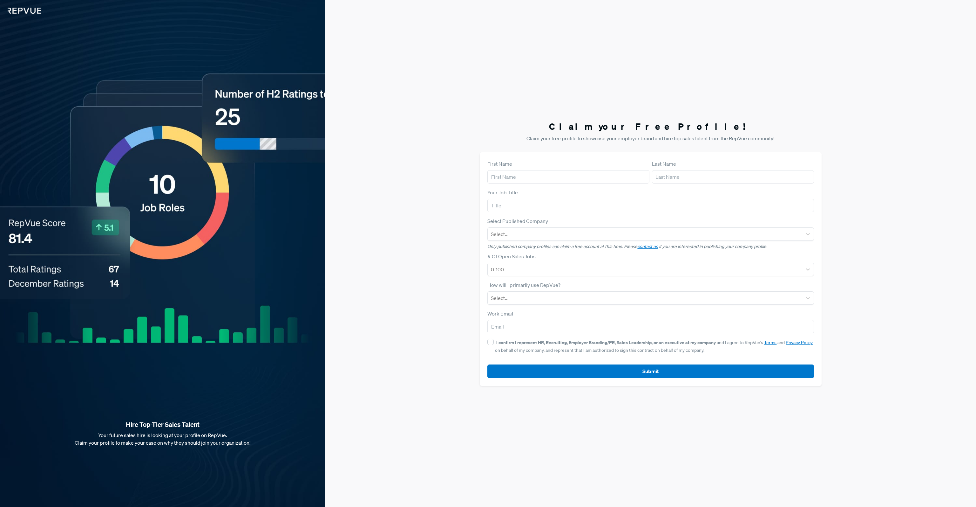 The image size is (976, 507). What do you see at coordinates (163, 424) in the screenshot?
I see `strong: Hire Top-Tier Sales Talent` at bounding box center [163, 424].